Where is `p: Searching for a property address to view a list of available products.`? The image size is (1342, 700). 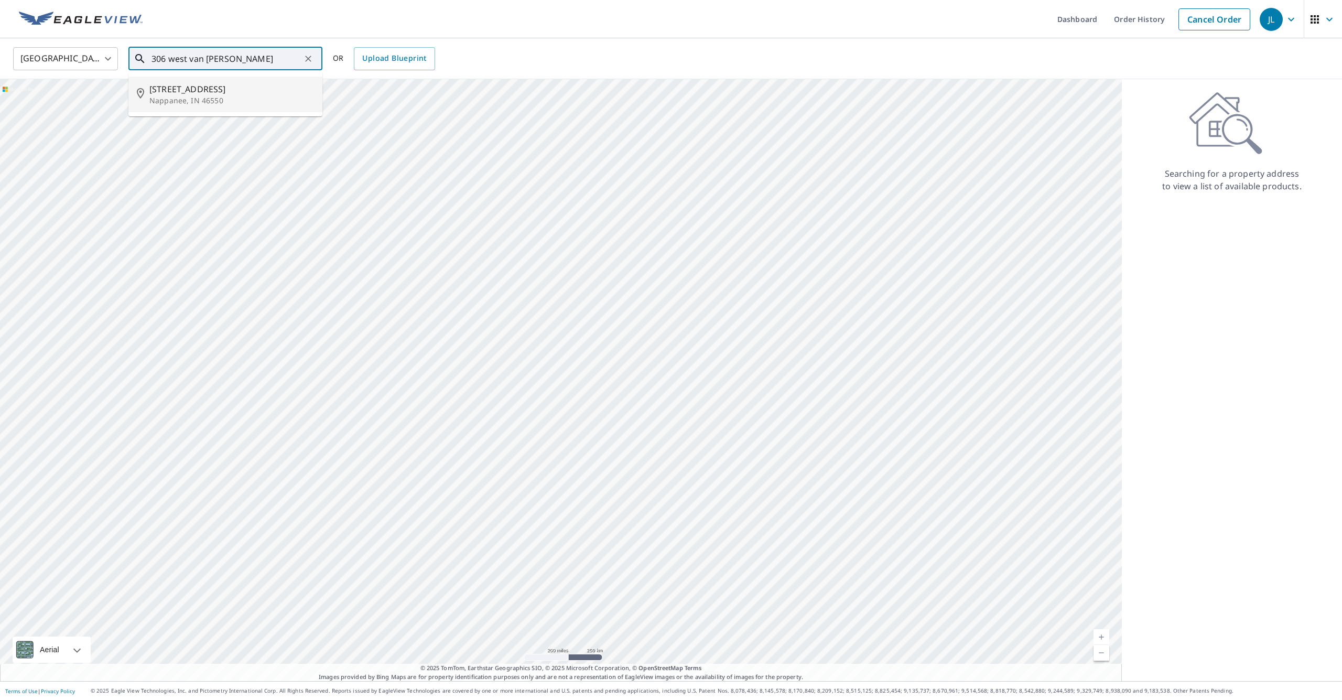 p: Searching for a property address to view a list of available products. is located at coordinates (1232, 180).